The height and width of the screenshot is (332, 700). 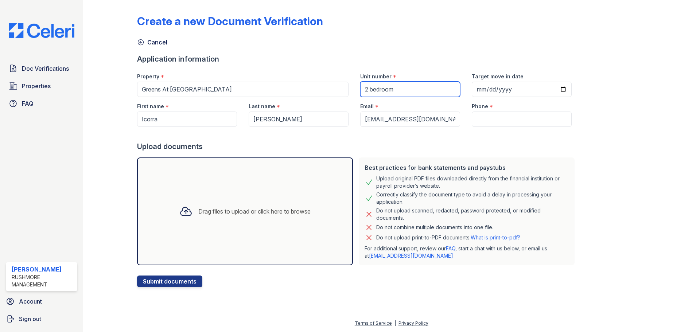 I want to click on p: Do not upload print-to-PDF documents., so click(x=448, y=238).